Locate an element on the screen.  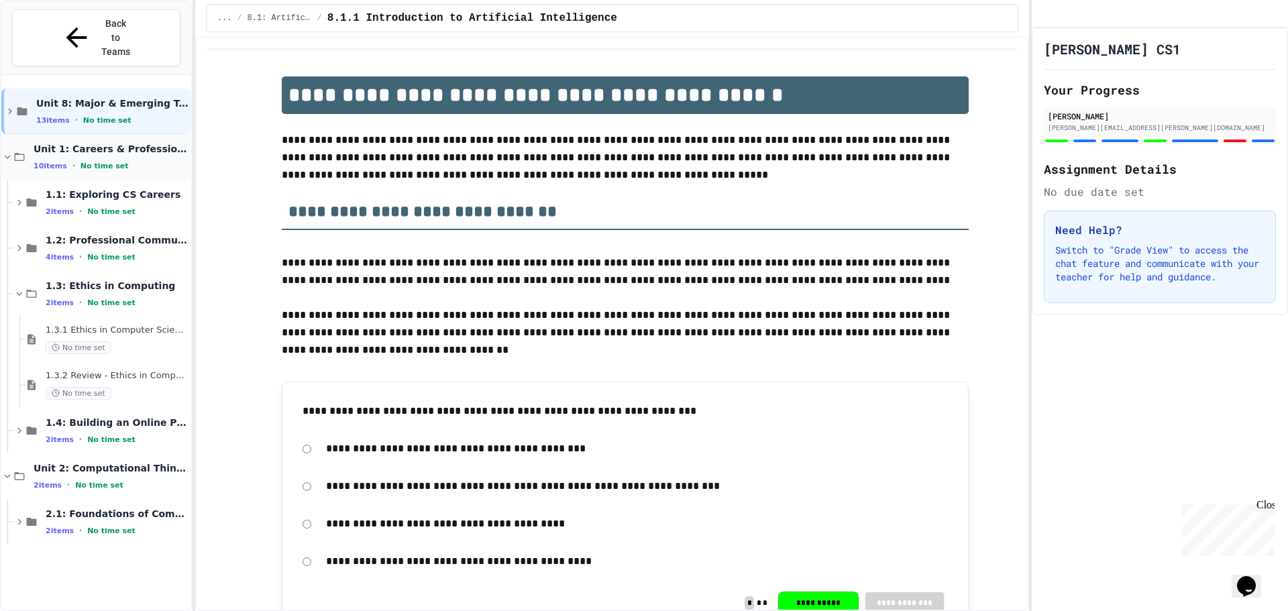
p: Switch to "Grade View" to access the chat feature and communicate with your teacher for help and ... is located at coordinates (1160, 264).